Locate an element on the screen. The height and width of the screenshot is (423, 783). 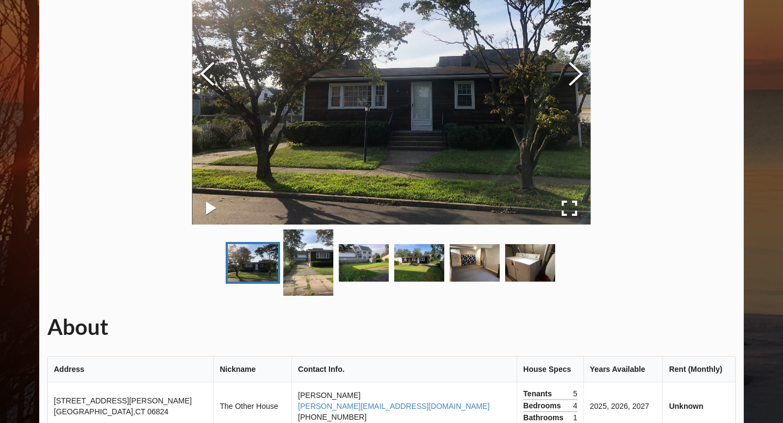
a: Go to Slide 1 is located at coordinates (253, 263).